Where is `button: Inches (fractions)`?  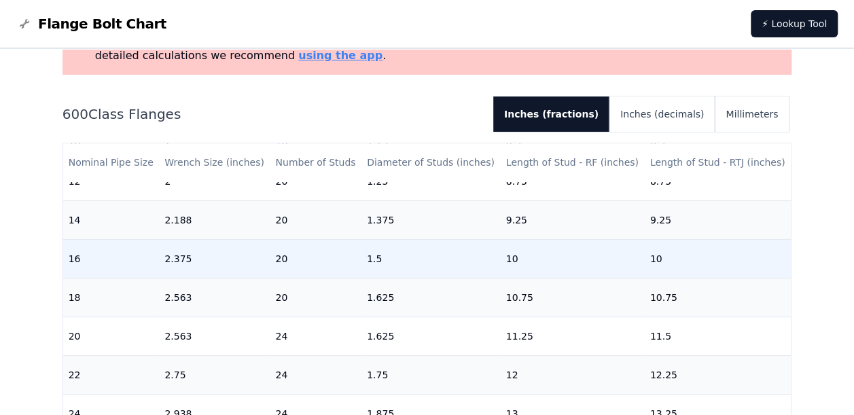
button: Inches (fractions) is located at coordinates (551, 114).